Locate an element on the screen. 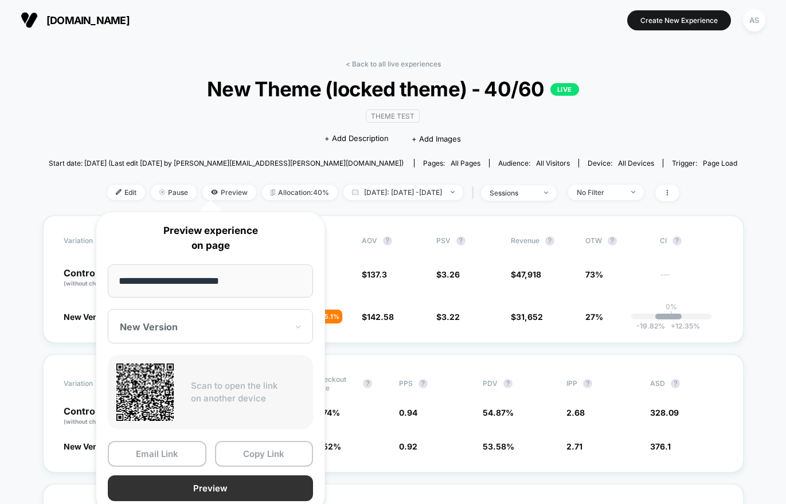 The width and height of the screenshot is (786, 504). span: 47,918 is located at coordinates (528, 274).